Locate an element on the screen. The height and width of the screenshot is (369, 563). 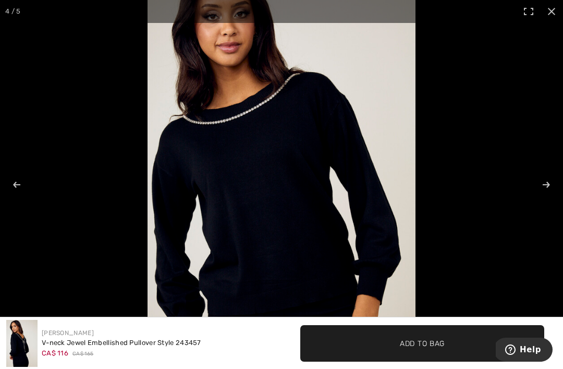
span: Add to Bag is located at coordinates (422, 343).